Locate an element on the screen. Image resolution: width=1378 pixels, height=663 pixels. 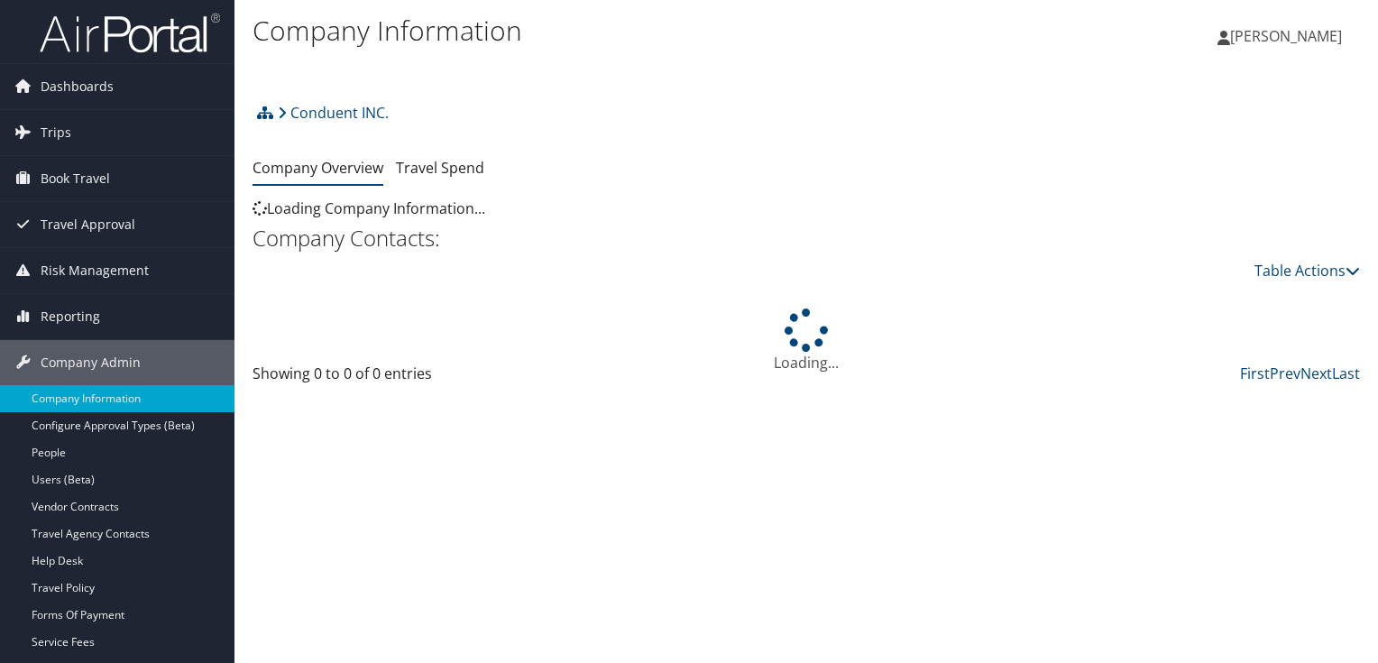
img: airportal-logo.png is located at coordinates (130, 32).